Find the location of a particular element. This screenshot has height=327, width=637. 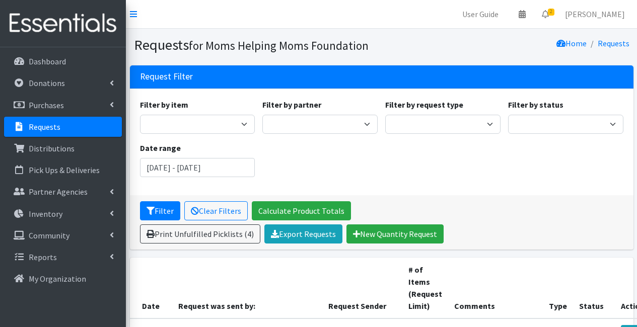

a: My Organization is located at coordinates (63, 279).